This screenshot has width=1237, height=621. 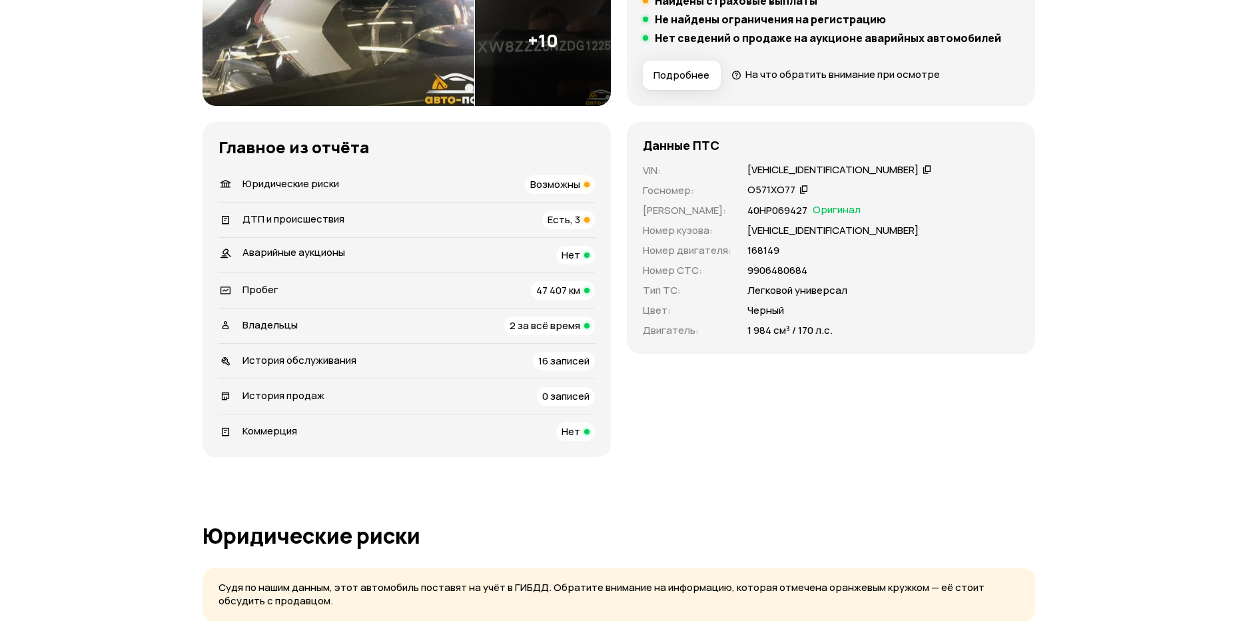 What do you see at coordinates (687, 290) in the screenshot?
I see `p: Тип ТС :` at bounding box center [687, 290].